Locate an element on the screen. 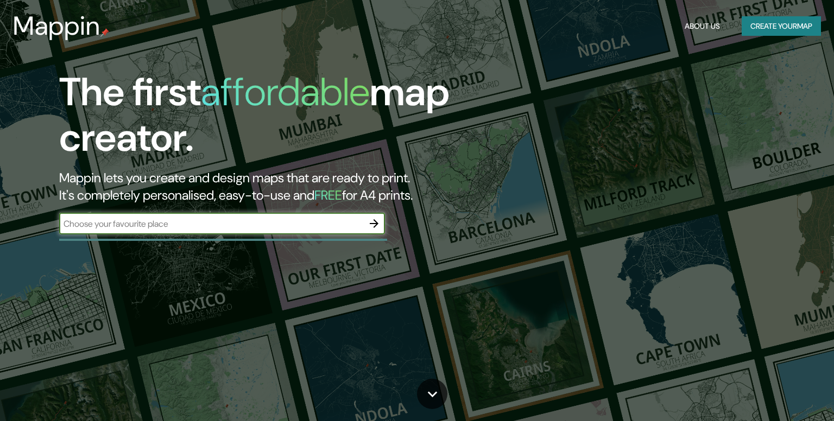 The image size is (834, 421). h5: FREE is located at coordinates (328, 195).